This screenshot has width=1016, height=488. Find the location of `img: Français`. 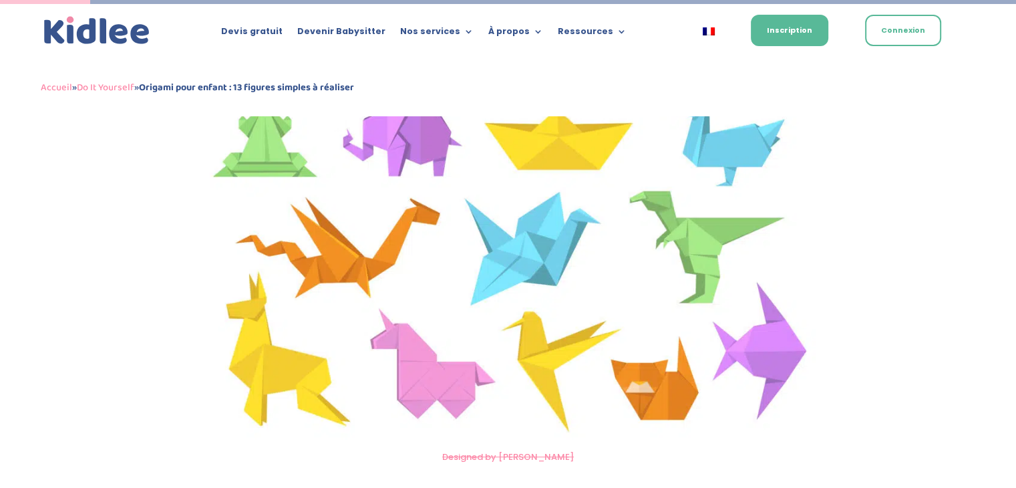

img: Français is located at coordinates (709, 31).